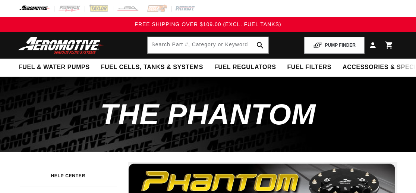  Describe the element at coordinates (260, 45) in the screenshot. I see `button: search button` at that location.